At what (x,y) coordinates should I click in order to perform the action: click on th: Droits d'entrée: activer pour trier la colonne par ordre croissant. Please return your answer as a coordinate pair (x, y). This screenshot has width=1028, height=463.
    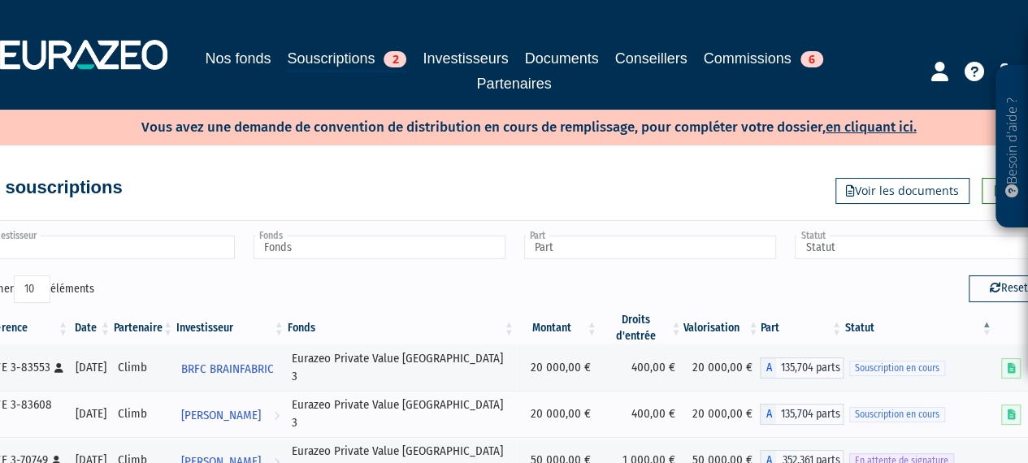
    Looking at the image, I should click on (641, 328).